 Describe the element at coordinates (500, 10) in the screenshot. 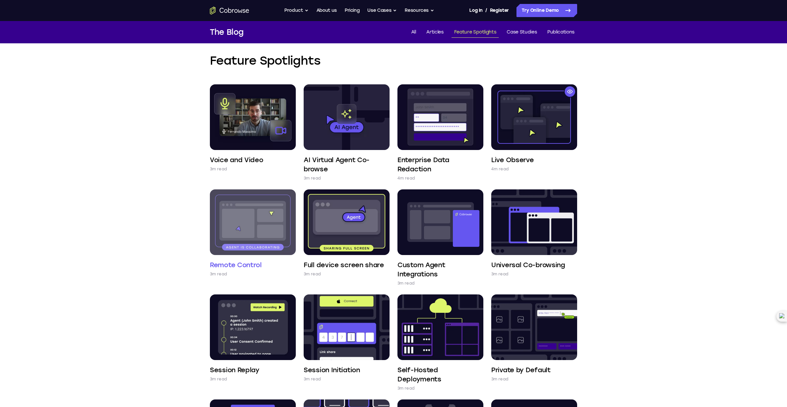

I see `a: Register` at that location.